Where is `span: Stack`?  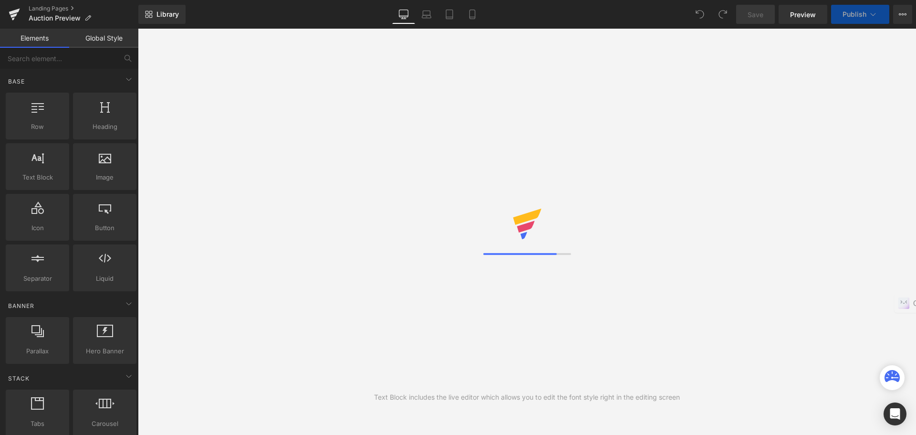 span: Stack is located at coordinates (19, 378).